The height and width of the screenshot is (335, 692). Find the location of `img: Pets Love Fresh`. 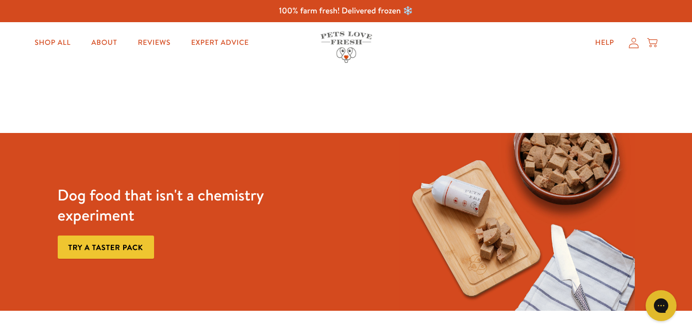

img: Pets Love Fresh is located at coordinates (346, 47).